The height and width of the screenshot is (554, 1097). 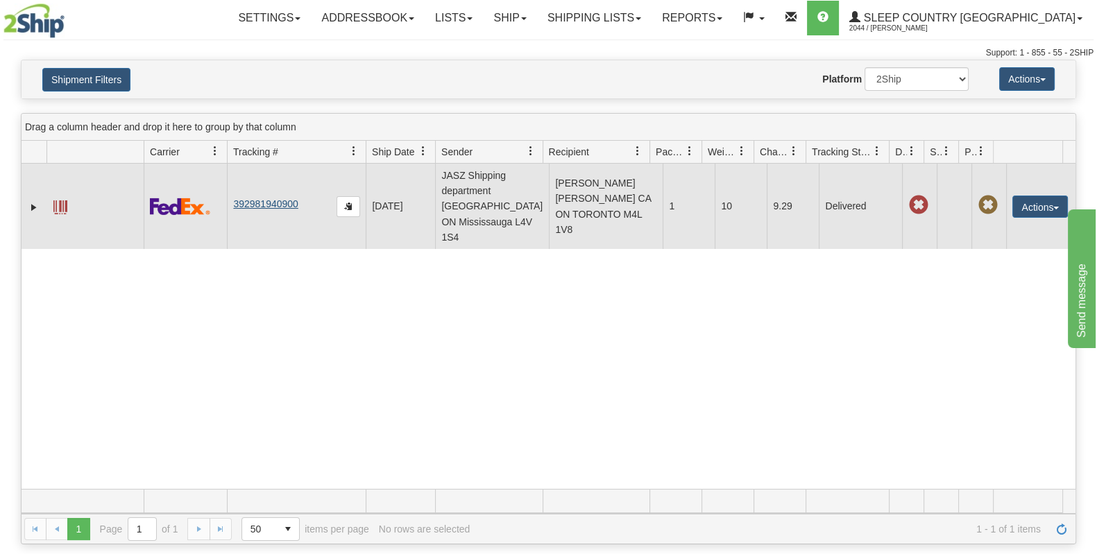 I want to click on a: 392981940900, so click(x=265, y=204).